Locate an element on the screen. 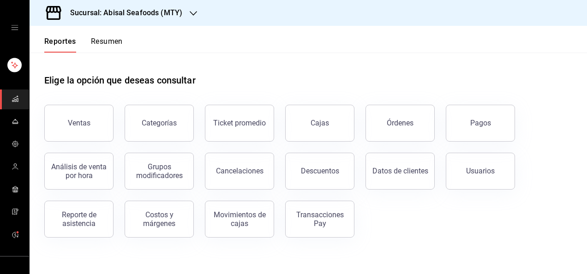  div: Categorías is located at coordinates (159, 123).